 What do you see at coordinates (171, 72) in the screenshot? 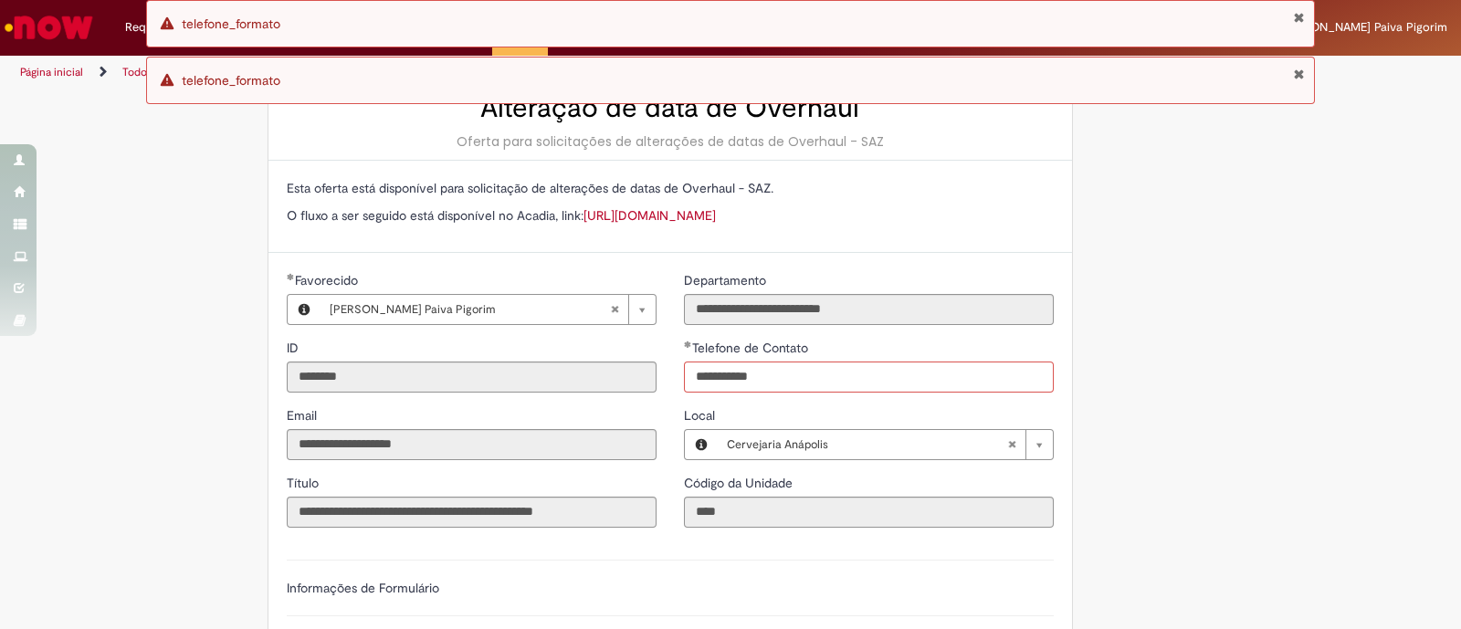
I see `a: Todos os Catálogos` at bounding box center [171, 72].